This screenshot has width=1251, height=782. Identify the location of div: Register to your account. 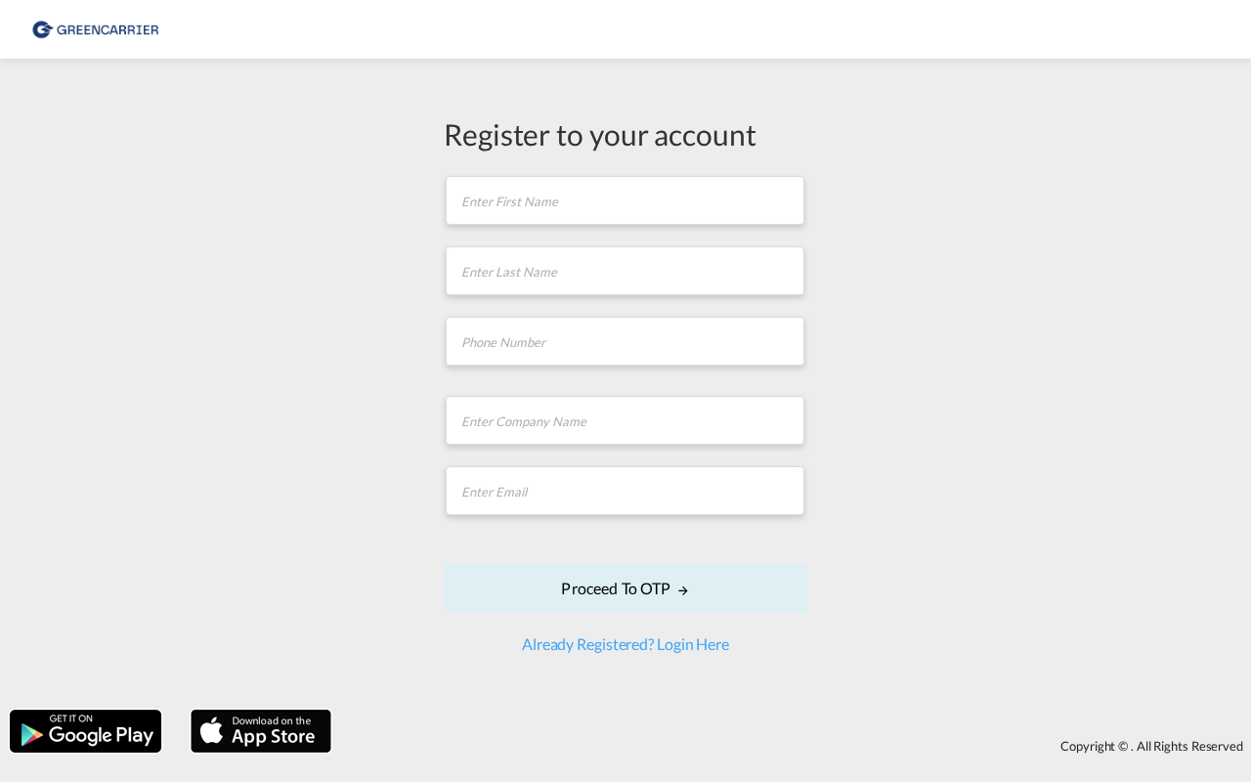
(625, 134).